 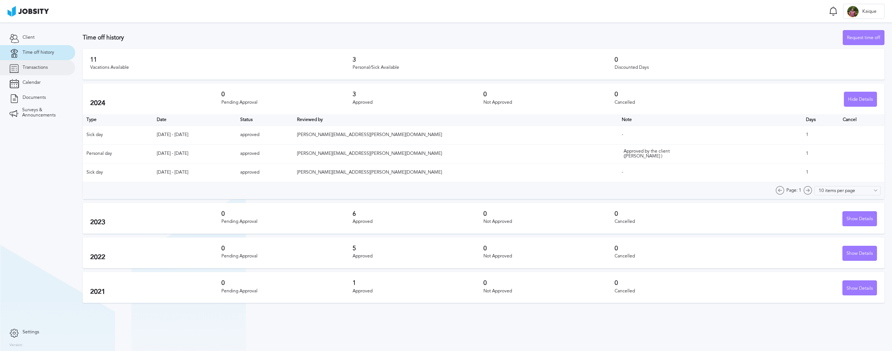 What do you see at coordinates (222, 68) in the screenshot?
I see `div: Vacations Available` at bounding box center [222, 68].